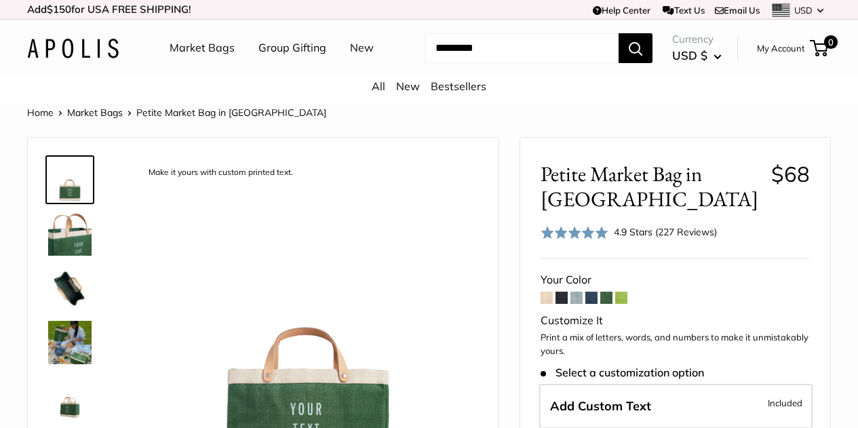 The height and width of the screenshot is (428, 858). What do you see at coordinates (790, 174) in the screenshot?
I see `span: $68` at bounding box center [790, 174].